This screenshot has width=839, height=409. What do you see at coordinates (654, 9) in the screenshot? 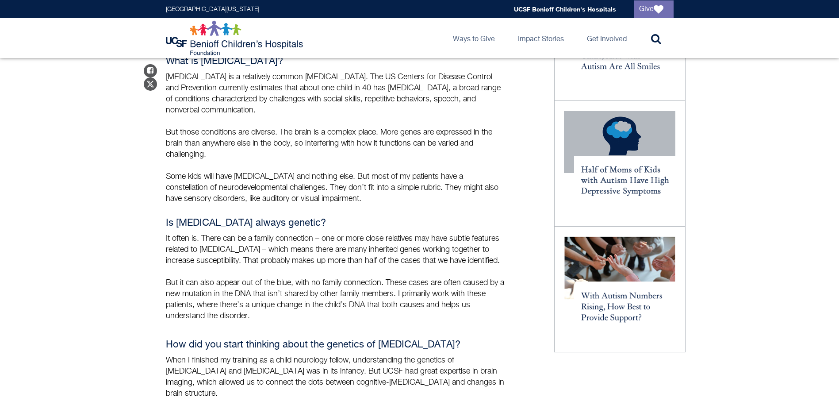
I see `a: Give` at bounding box center [654, 9].